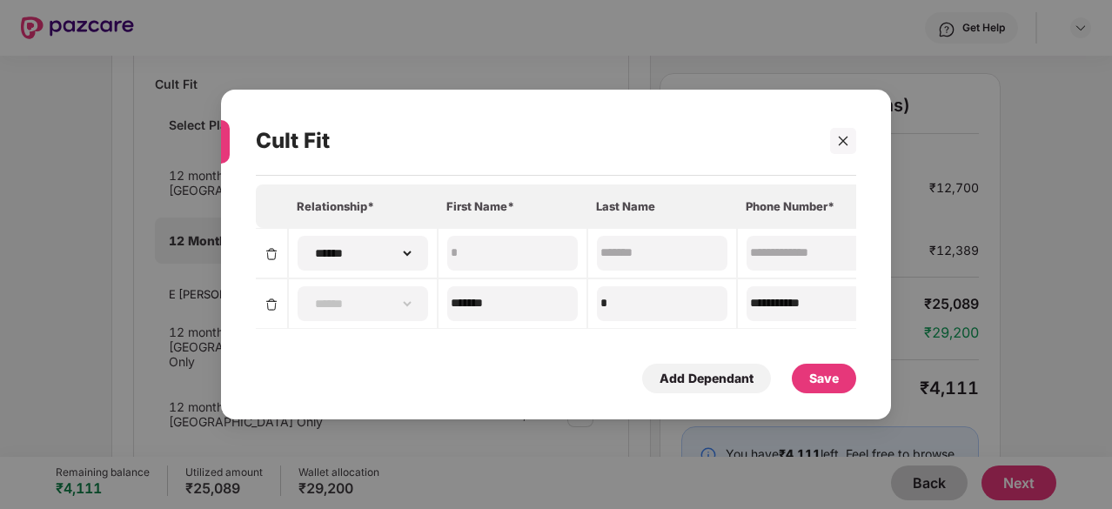  Describe the element at coordinates (812, 206) in the screenshot. I see `th: Phone Number*` at that location.